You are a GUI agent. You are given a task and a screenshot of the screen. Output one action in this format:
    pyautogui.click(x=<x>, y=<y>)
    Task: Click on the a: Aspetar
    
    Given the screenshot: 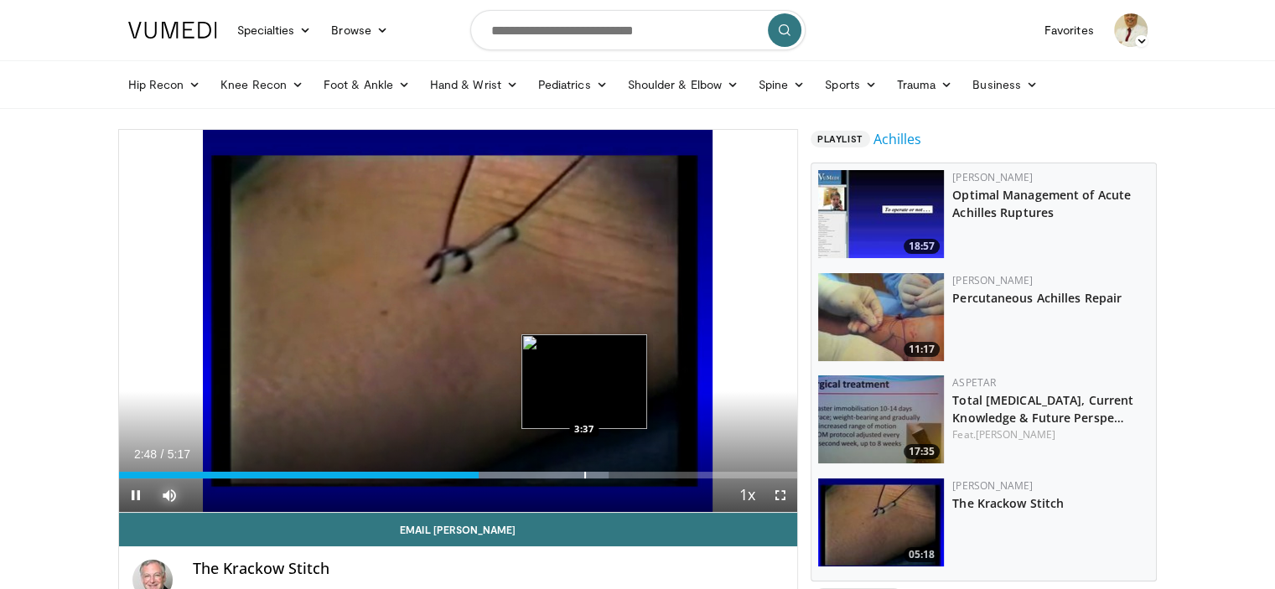 What is the action you would take?
    pyautogui.click(x=974, y=382)
    